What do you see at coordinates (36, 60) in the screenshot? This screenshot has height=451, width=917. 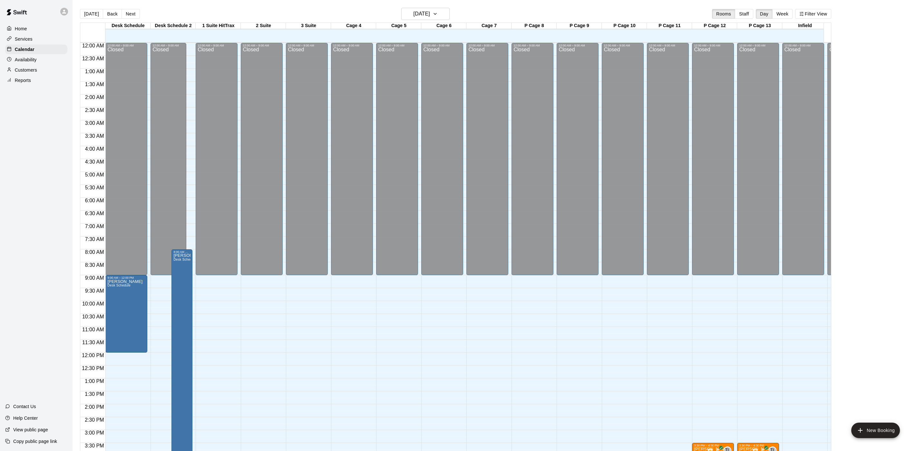 I see `div: Availability` at bounding box center [36, 60].